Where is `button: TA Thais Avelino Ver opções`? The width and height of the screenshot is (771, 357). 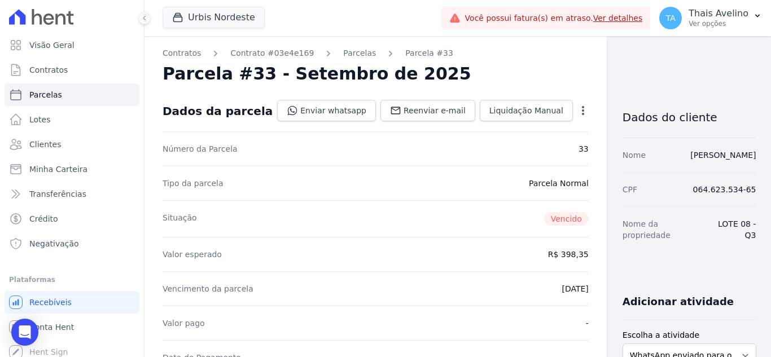 button: TA Thais Avelino Ver opções is located at coordinates (710, 18).